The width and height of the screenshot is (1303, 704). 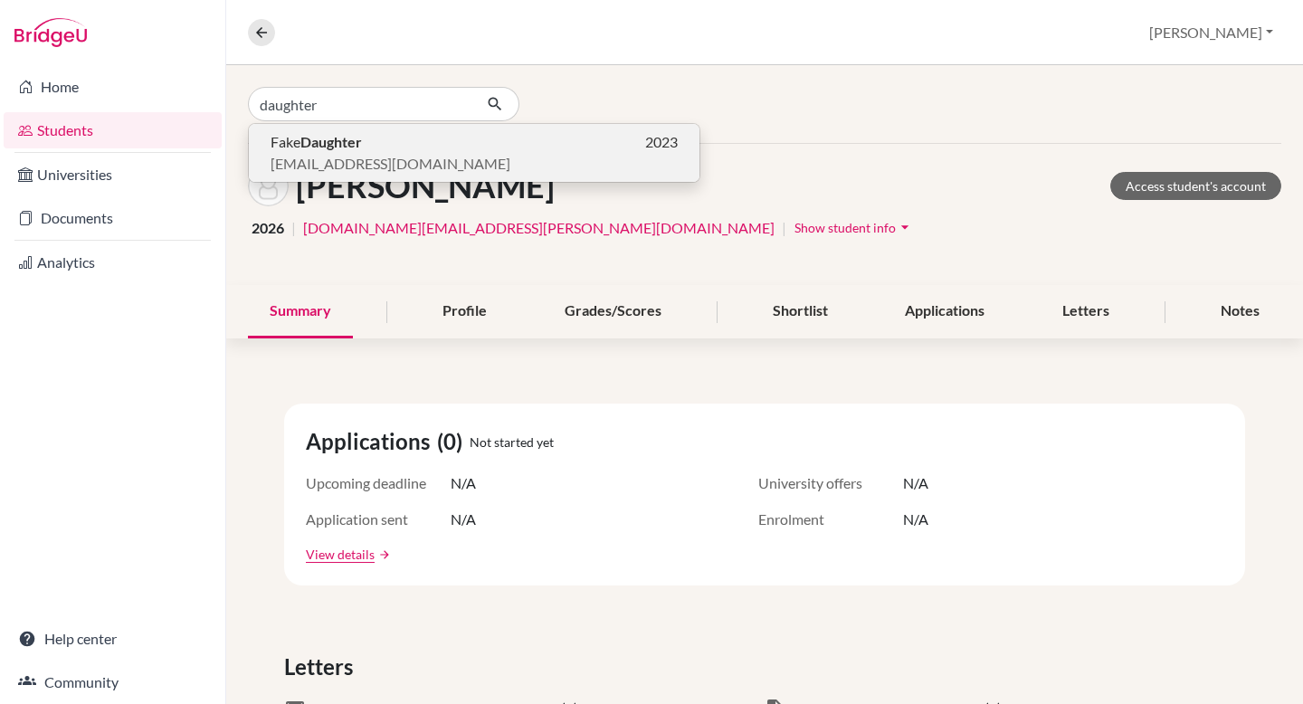 What do you see at coordinates (845, 227) in the screenshot?
I see `span: Show student info` at bounding box center [845, 227].